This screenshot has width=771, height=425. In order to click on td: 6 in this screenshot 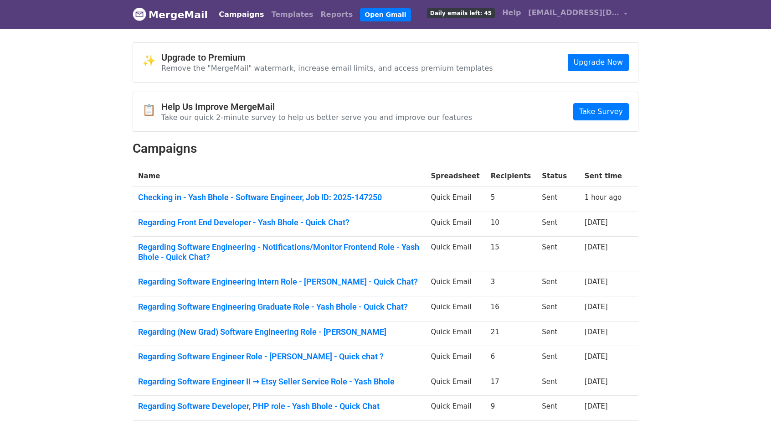, I will do `click(511, 358)`.